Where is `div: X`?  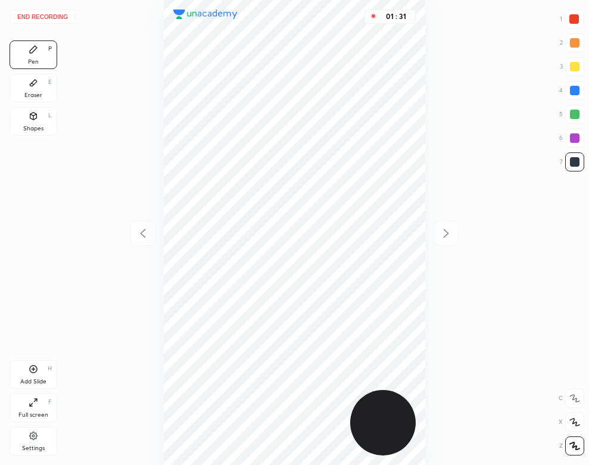 div: X is located at coordinates (571, 422).